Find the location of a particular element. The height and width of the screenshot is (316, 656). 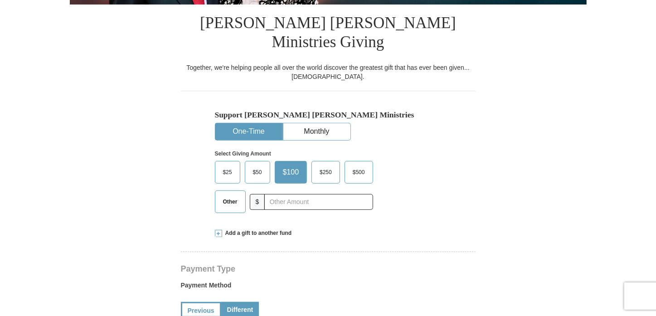

label: Payment Method is located at coordinates (328, 287).